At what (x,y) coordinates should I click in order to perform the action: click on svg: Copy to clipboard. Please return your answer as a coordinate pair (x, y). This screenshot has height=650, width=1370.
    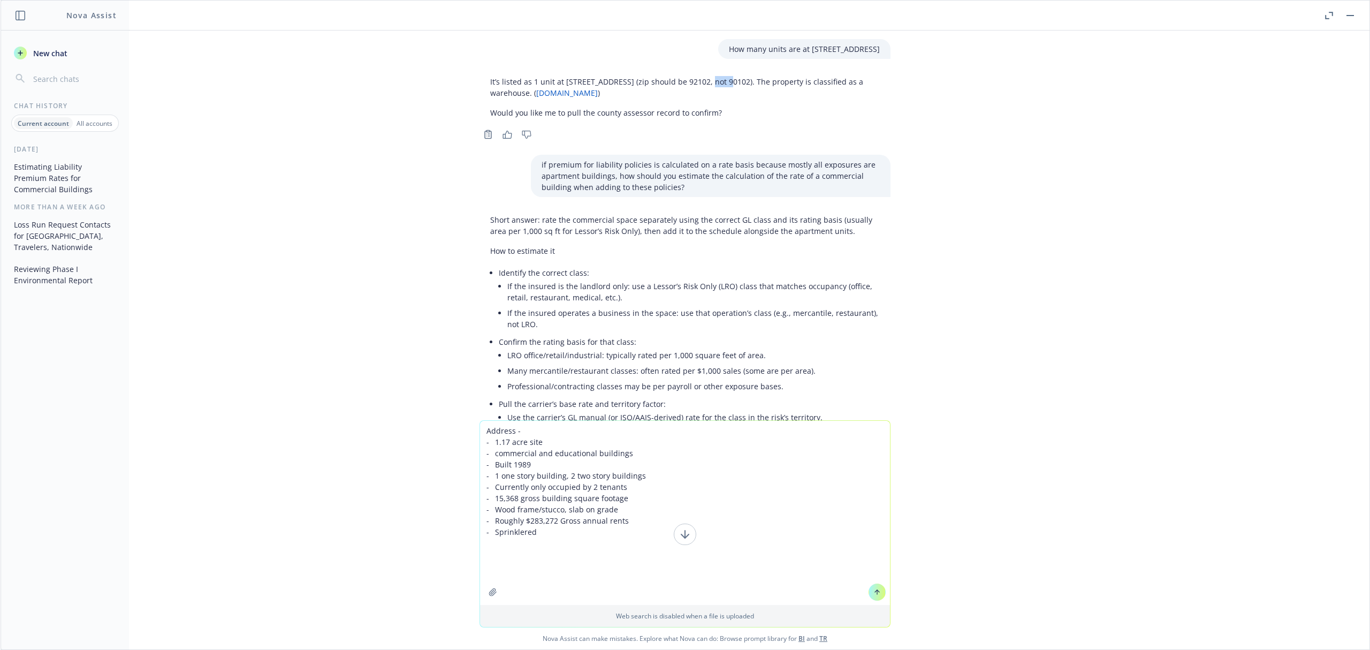
    Looking at the image, I should click on (488, 134).